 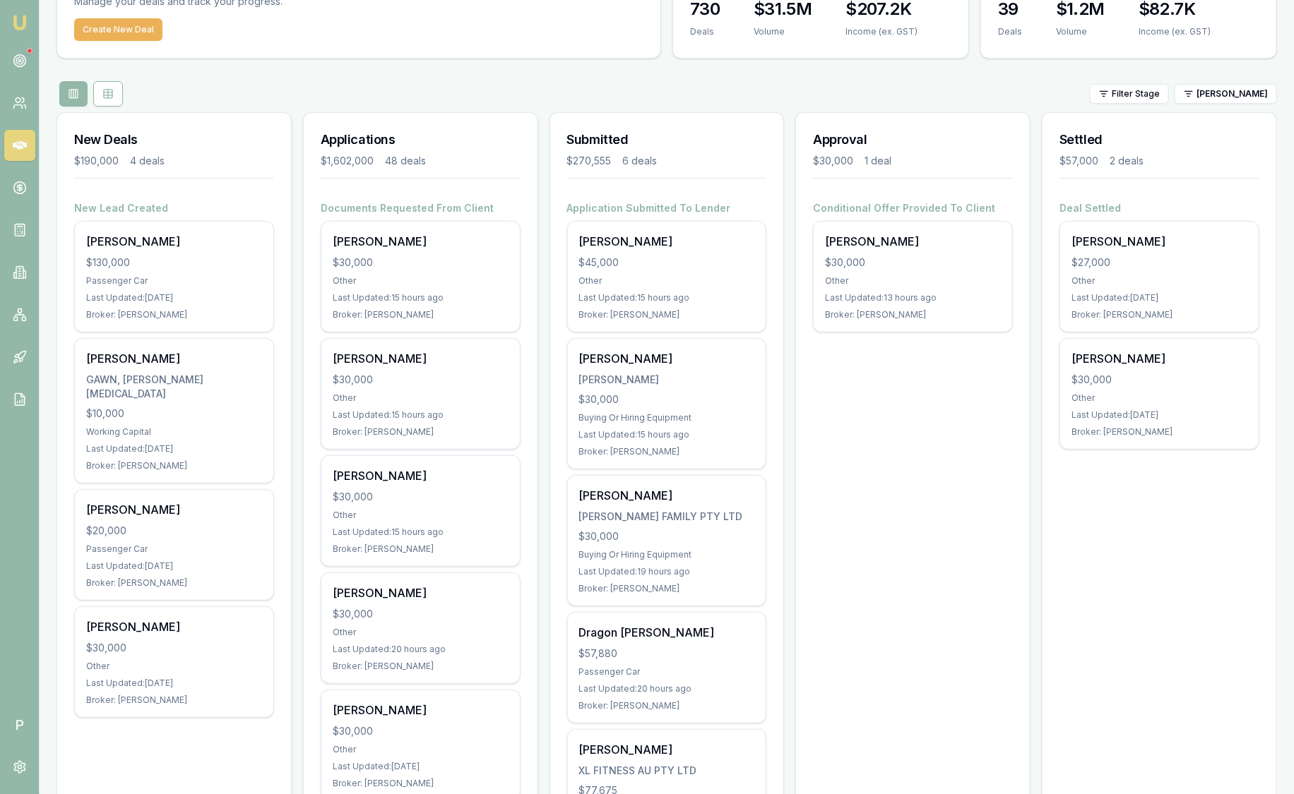 What do you see at coordinates (667, 771) in the screenshot?
I see `div: XL FITNESS AU PTY LTD` at bounding box center [667, 771].